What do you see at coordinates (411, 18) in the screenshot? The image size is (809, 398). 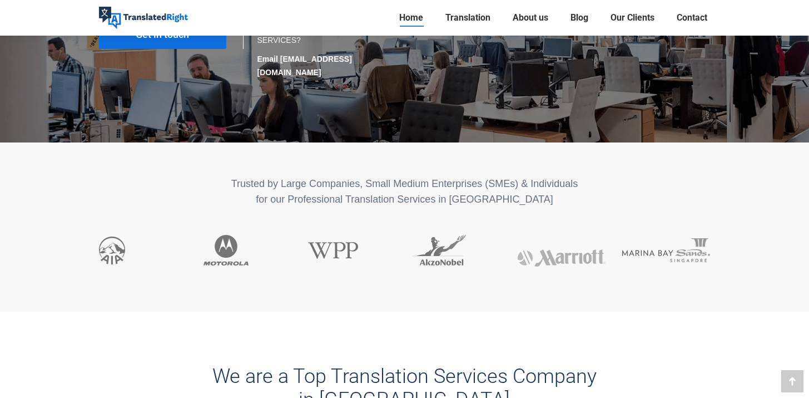 I see `span: Home` at bounding box center [411, 18].